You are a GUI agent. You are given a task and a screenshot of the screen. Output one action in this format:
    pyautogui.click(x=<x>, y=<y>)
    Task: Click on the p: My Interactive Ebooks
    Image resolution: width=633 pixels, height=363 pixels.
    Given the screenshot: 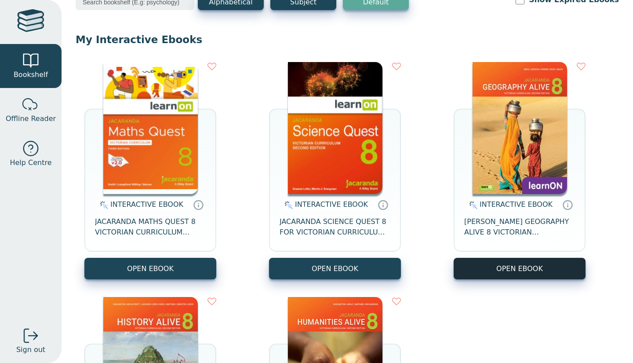 What is the action you would take?
    pyautogui.click(x=347, y=40)
    